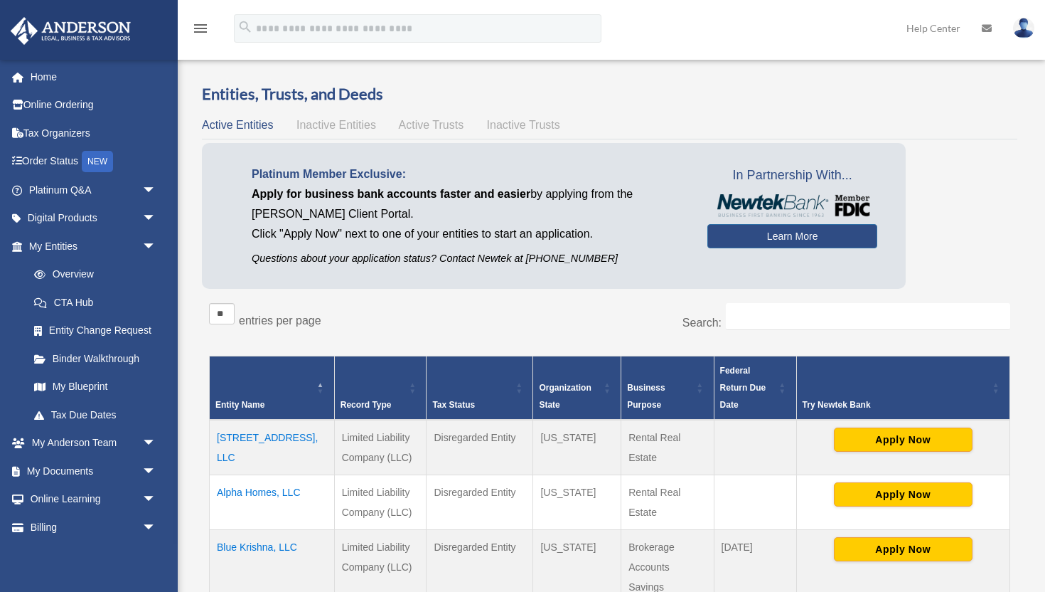 This screenshot has width=1045, height=592. What do you see at coordinates (280, 320) in the screenshot?
I see `label: entries per page` at bounding box center [280, 320].